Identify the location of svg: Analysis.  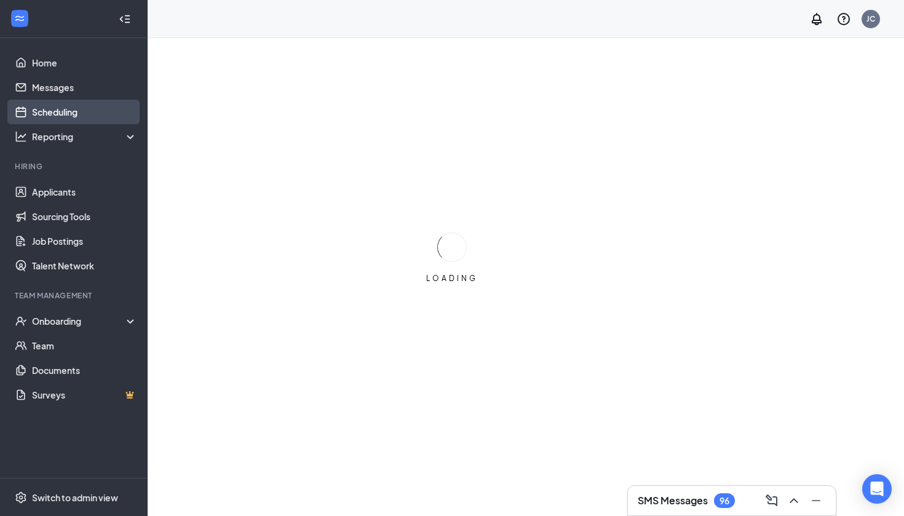
(21, 137).